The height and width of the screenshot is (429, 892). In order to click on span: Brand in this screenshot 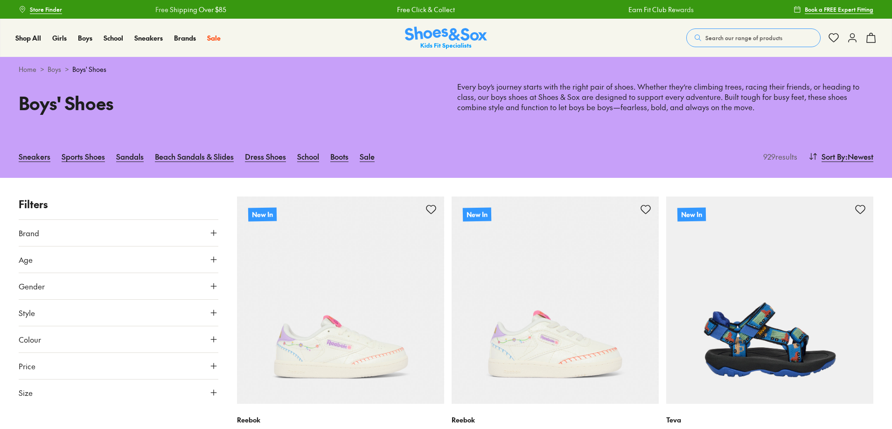, I will do `click(29, 233)`.